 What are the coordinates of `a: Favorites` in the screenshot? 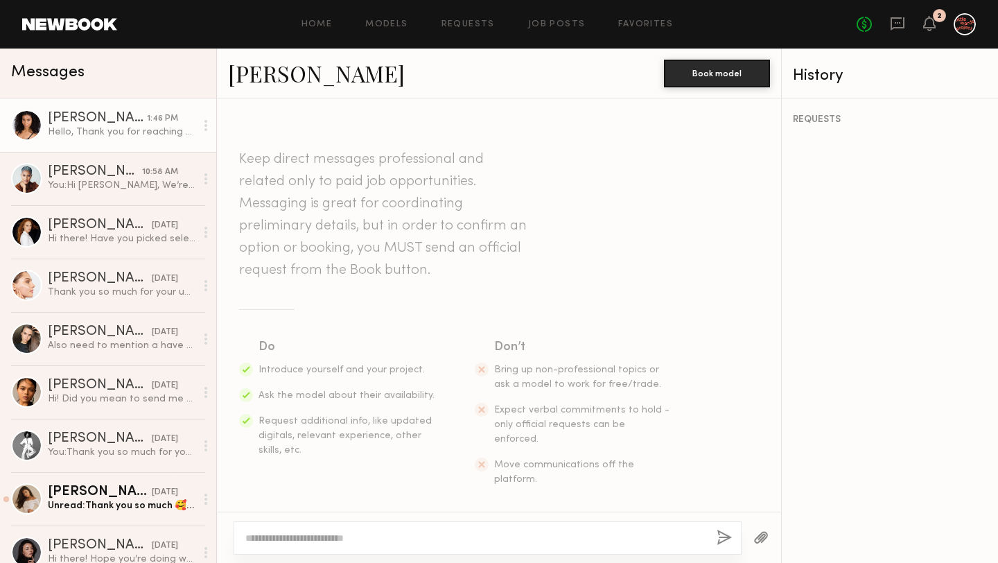 It's located at (645, 24).